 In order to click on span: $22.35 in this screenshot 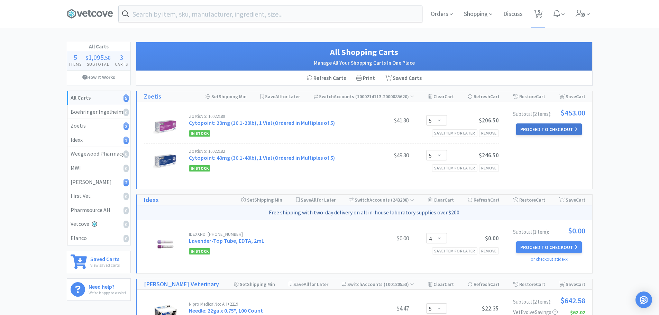, I will do `click(490, 308)`.